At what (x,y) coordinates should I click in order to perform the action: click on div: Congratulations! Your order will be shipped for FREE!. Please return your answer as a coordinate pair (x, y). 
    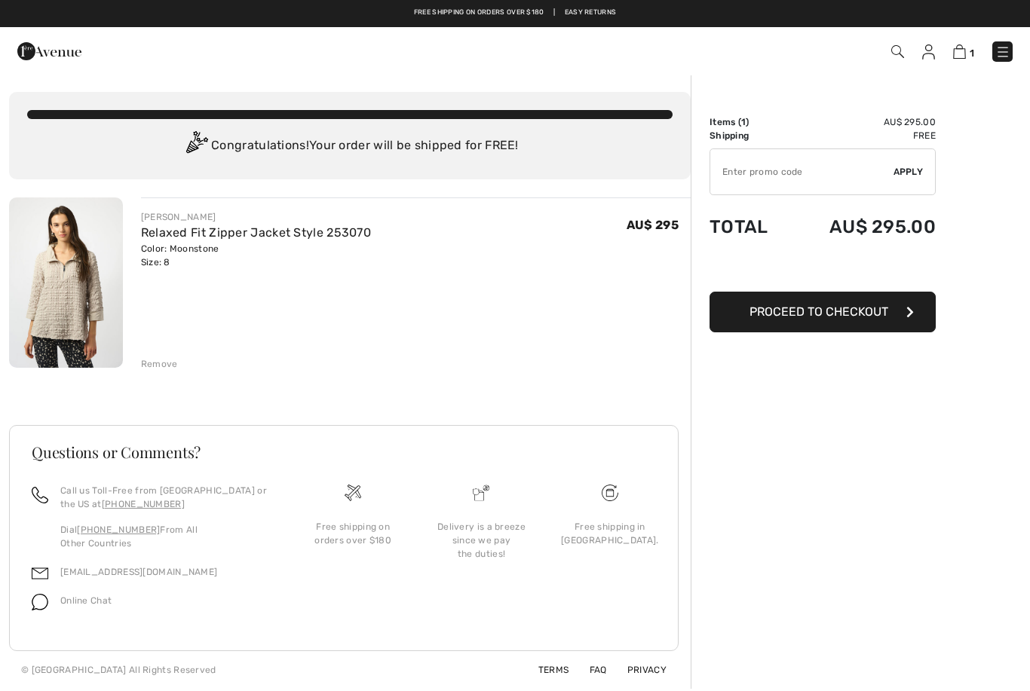
    Looking at the image, I should click on (350, 146).